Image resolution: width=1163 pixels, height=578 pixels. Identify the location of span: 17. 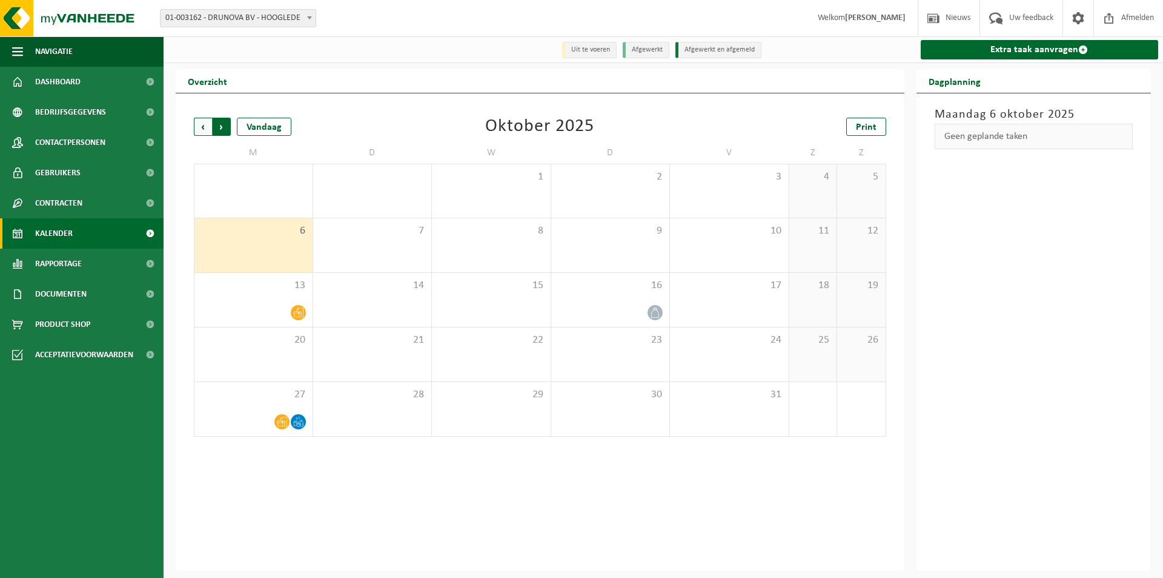
(730, 285).